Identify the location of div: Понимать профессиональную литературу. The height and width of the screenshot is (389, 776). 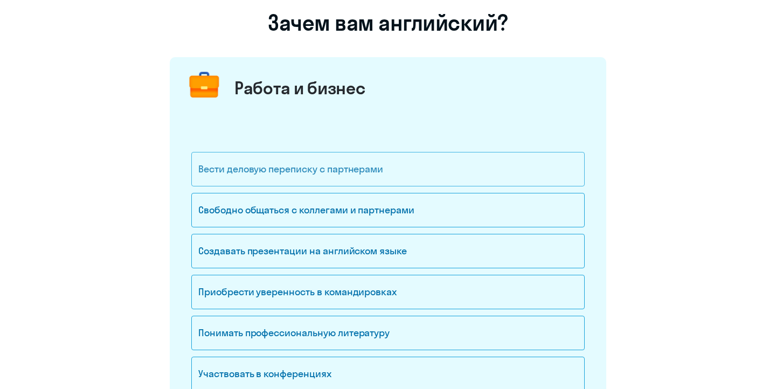
(388, 333).